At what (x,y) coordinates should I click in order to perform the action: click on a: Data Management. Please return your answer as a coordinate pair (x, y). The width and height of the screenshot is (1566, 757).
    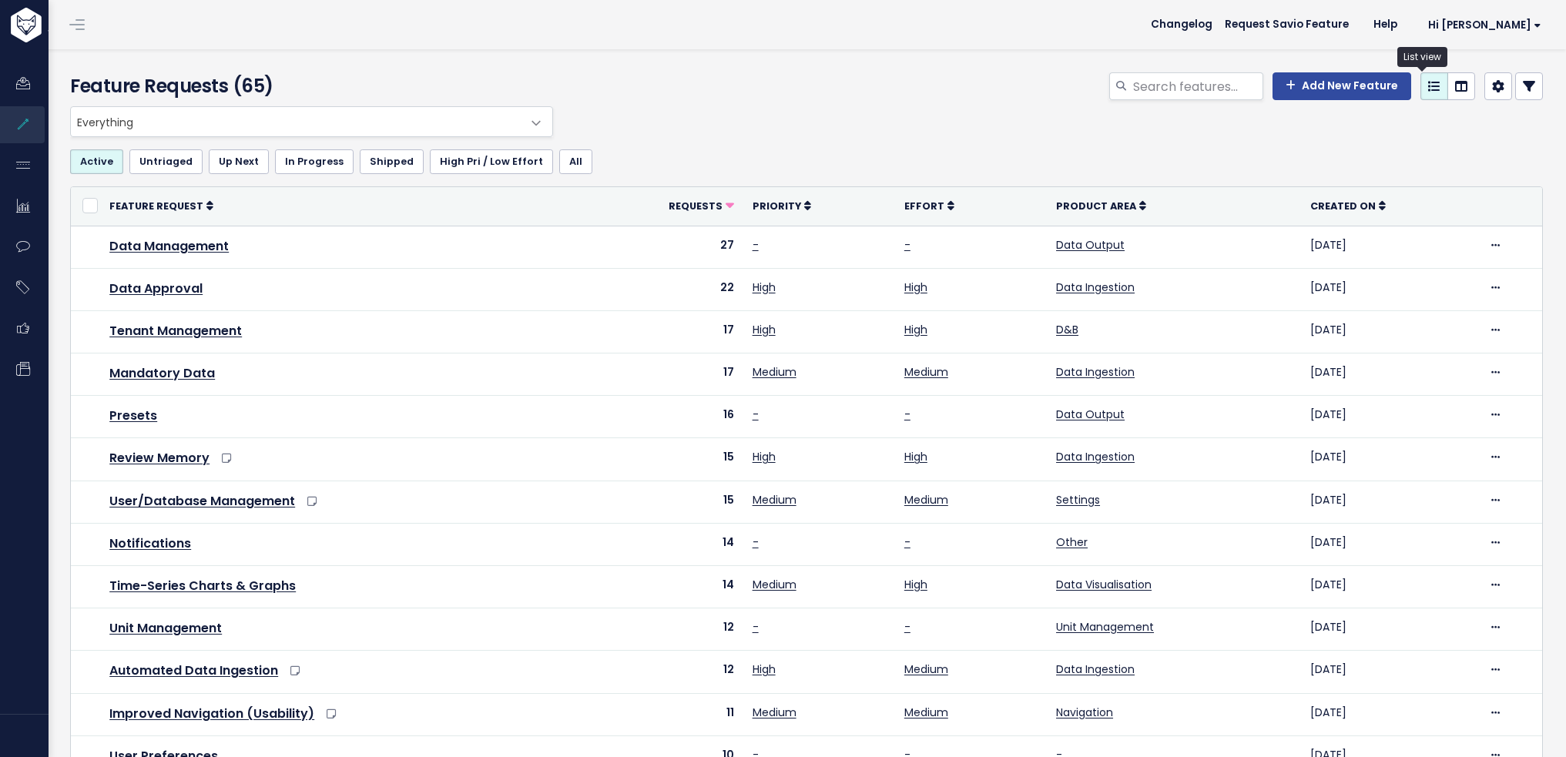
    Looking at the image, I should click on (169, 246).